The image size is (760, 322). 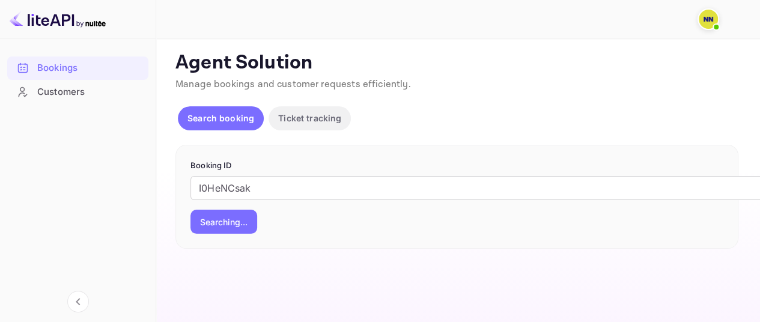 I want to click on a: Bookings, so click(x=78, y=67).